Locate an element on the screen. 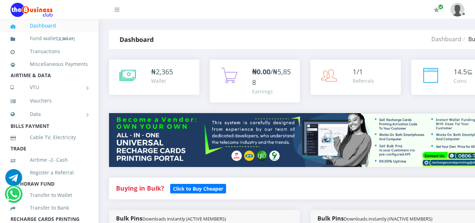  a: Register a Referral is located at coordinates (49, 172).